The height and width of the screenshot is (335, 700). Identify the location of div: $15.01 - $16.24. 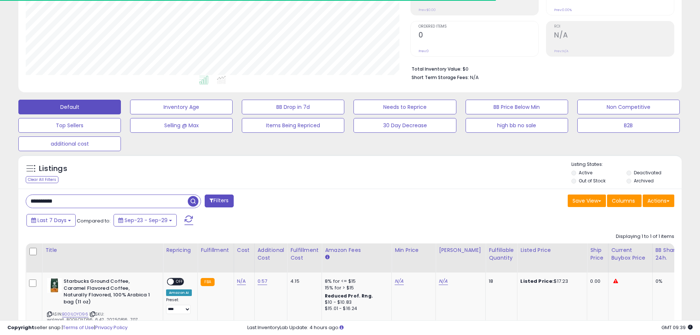
(355, 308).